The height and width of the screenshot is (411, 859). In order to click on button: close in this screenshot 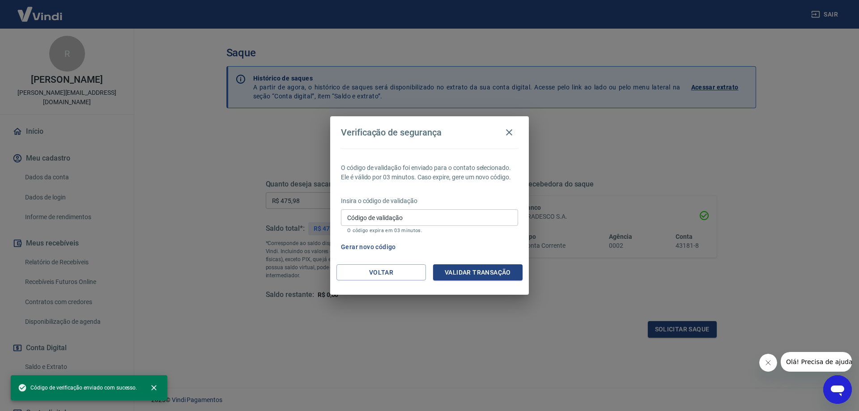, I will do `click(154, 388)`.